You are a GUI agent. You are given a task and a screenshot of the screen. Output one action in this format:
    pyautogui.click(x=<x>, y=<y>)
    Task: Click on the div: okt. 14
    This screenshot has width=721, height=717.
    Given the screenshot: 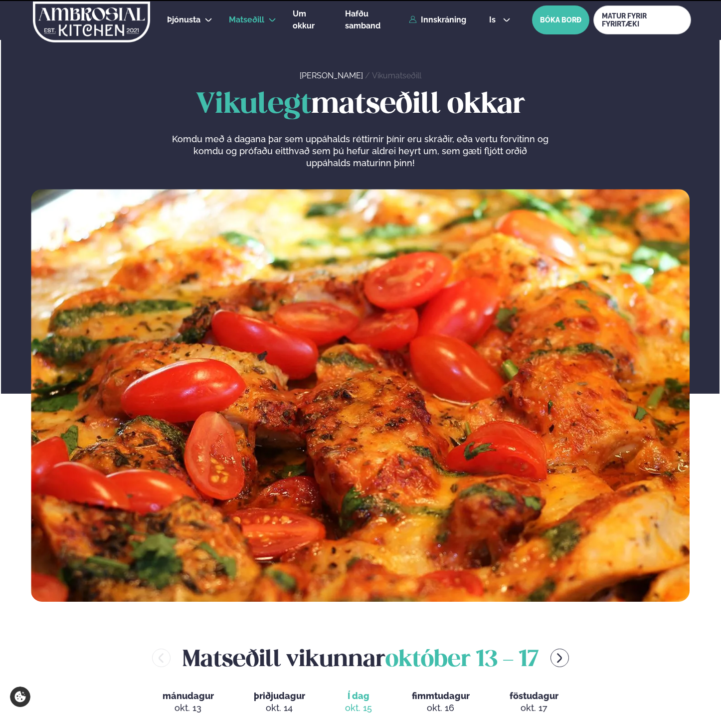 What is the action you would take?
    pyautogui.click(x=279, y=708)
    